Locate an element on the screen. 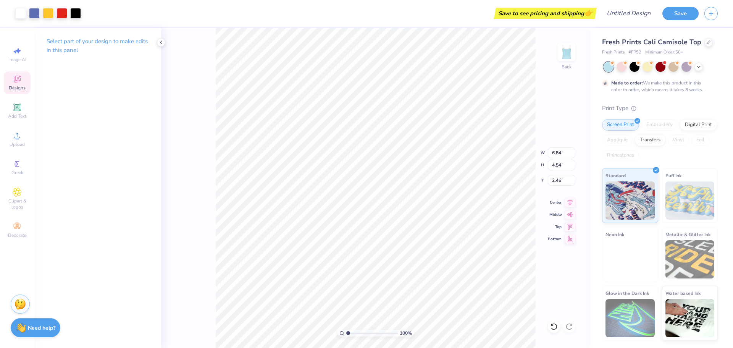 The height and width of the screenshot is (348, 733). span: Add Text is located at coordinates (17, 116).